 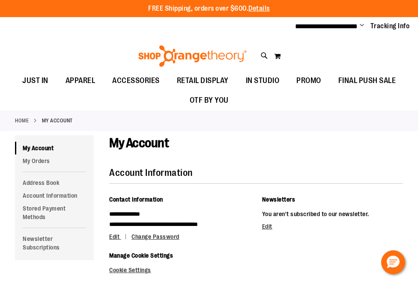 I want to click on strong: My Account, so click(x=57, y=121).